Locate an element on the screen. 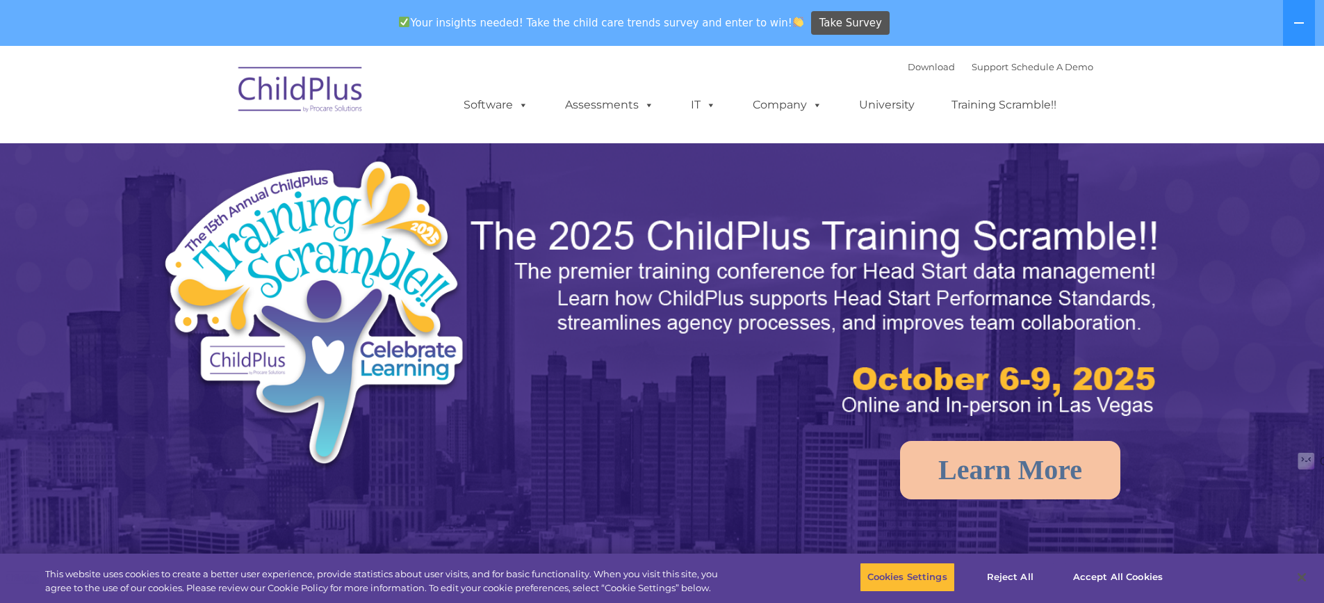 Image resolution: width=1324 pixels, height=603 pixels. div: This website uses cookies to create a better user experience, provide statistics about user visit... is located at coordinates (387, 581).